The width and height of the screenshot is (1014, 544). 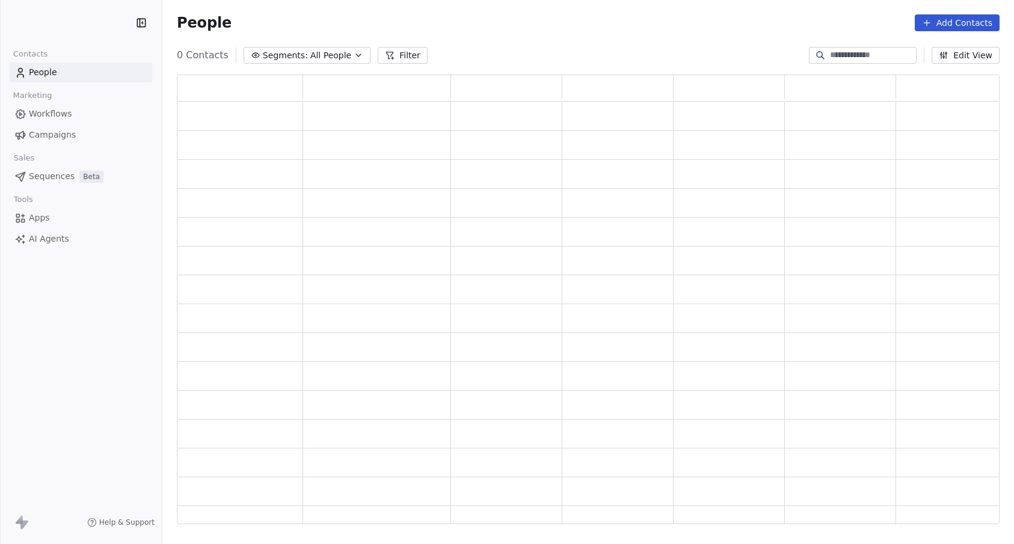 What do you see at coordinates (91, 177) in the screenshot?
I see `span: Beta` at bounding box center [91, 177].